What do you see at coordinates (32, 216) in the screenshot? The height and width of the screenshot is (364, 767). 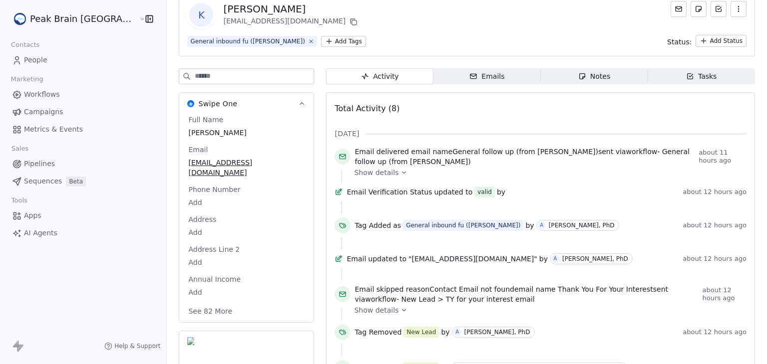 I see `span: Apps` at bounding box center [32, 216].